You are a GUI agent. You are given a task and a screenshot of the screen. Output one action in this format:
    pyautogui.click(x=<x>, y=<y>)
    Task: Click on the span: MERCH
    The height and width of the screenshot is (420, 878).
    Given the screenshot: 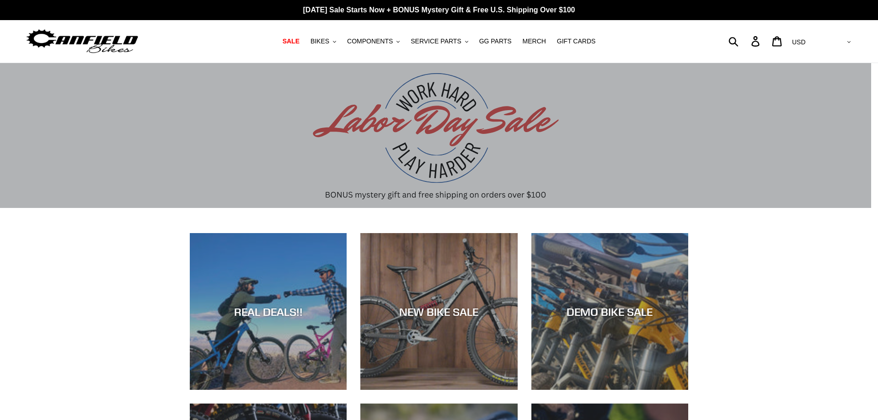 What is the action you would take?
    pyautogui.click(x=534, y=41)
    